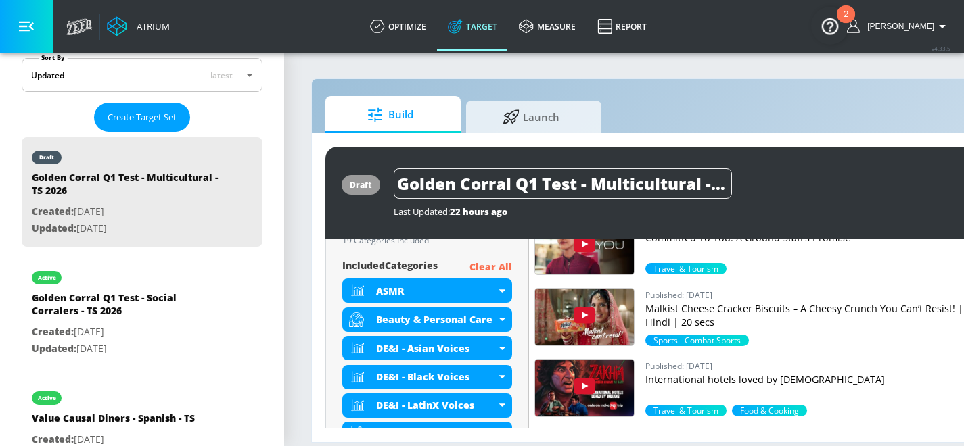  Describe the element at coordinates (478, 212) in the screenshot. I see `span: 22 hours ago` at that location.